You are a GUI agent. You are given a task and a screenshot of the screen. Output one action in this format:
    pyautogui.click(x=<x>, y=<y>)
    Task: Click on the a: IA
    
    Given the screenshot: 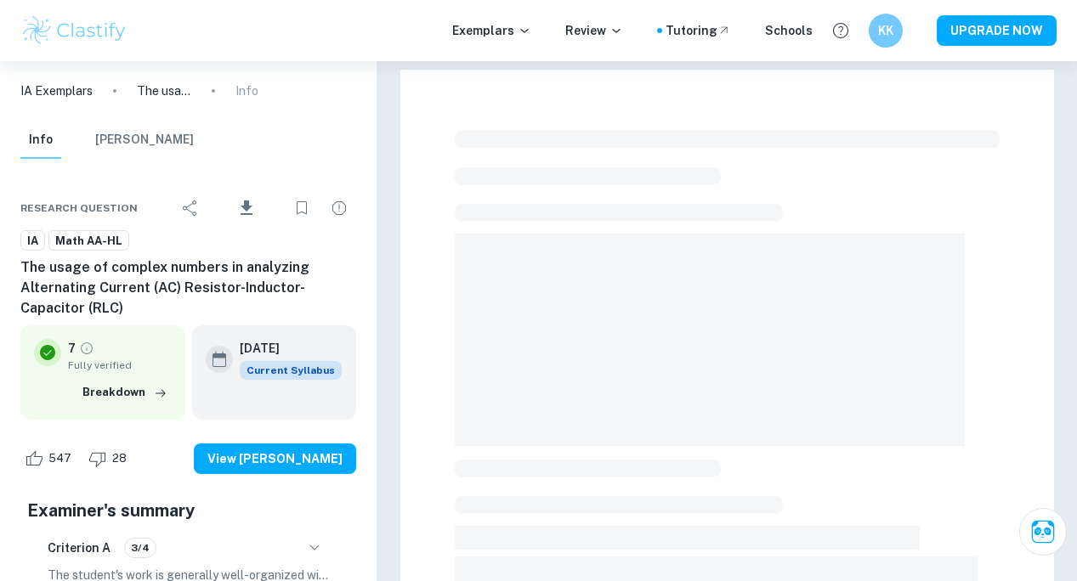 What is the action you would take?
    pyautogui.click(x=32, y=240)
    